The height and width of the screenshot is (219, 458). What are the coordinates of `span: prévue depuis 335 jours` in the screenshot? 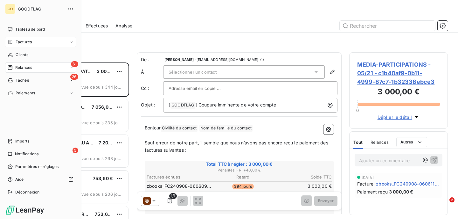 It's located at (99, 123).